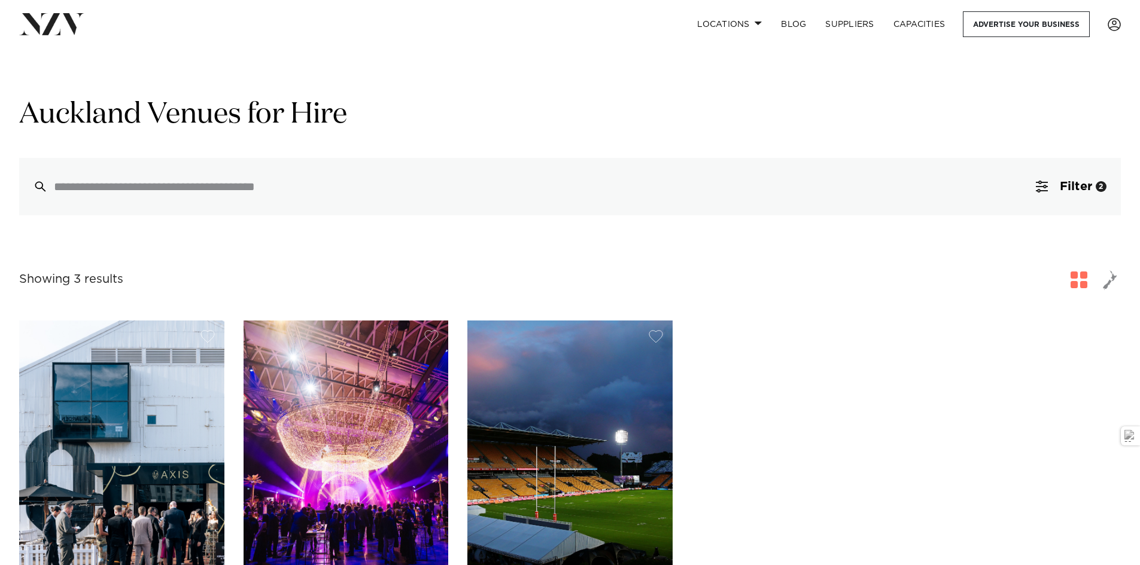 This screenshot has width=1140, height=565. Describe the element at coordinates (849, 24) in the screenshot. I see `a: SUPPLIERS` at that location.